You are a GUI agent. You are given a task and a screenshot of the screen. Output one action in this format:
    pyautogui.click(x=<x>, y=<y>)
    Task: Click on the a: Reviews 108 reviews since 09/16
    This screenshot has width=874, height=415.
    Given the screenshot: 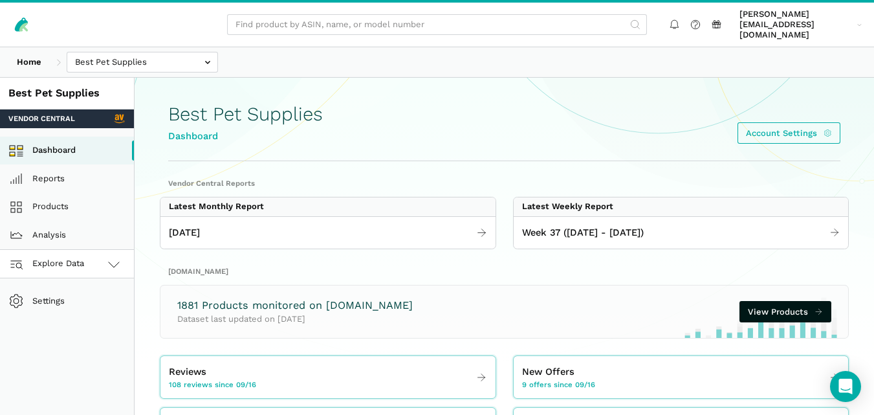 What is the action you would take?
    pyautogui.click(x=328, y=377)
    